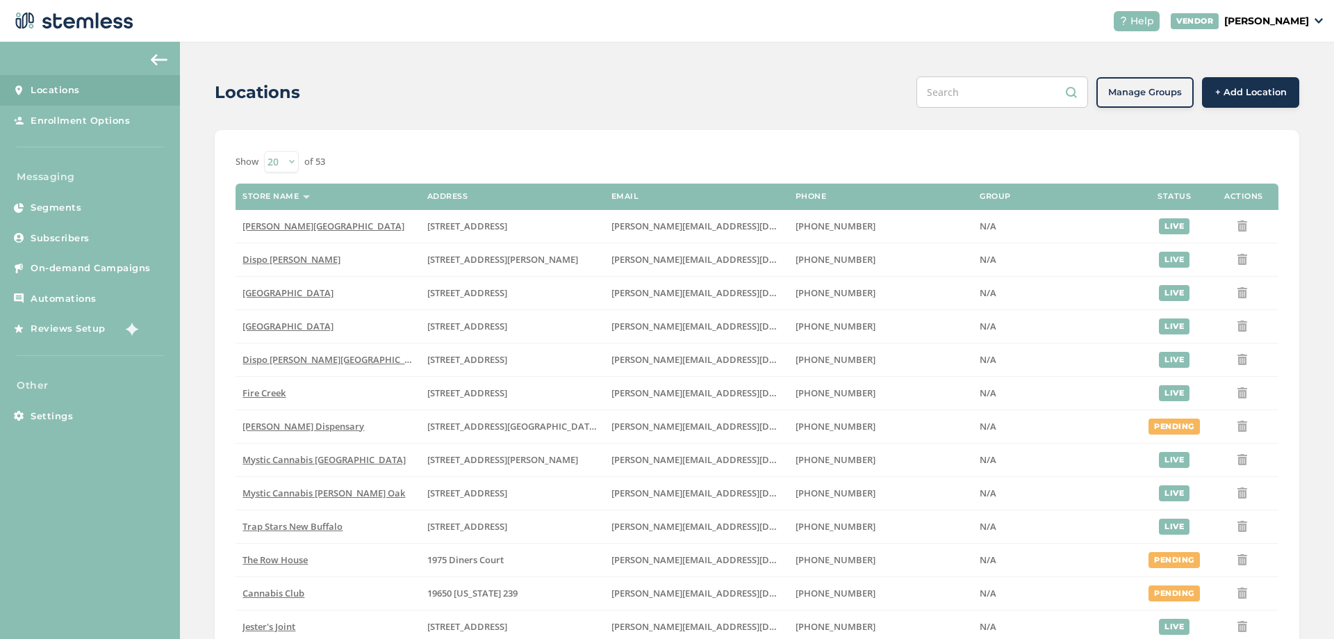 The height and width of the screenshot is (639, 1334). What do you see at coordinates (159, 60) in the screenshot?
I see `img: icon-arrow-back-accent-c549486e.svg` at bounding box center [159, 60].